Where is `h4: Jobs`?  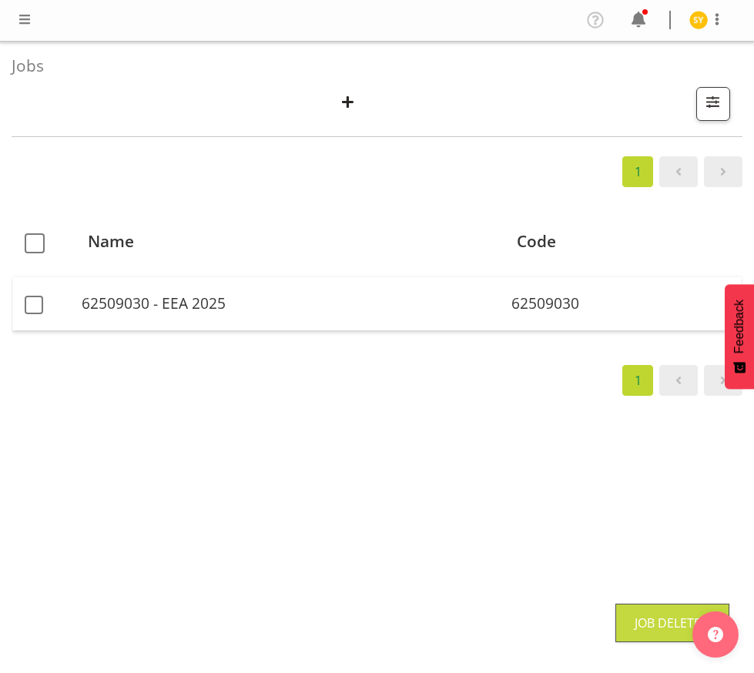 h4: Jobs is located at coordinates (371, 65).